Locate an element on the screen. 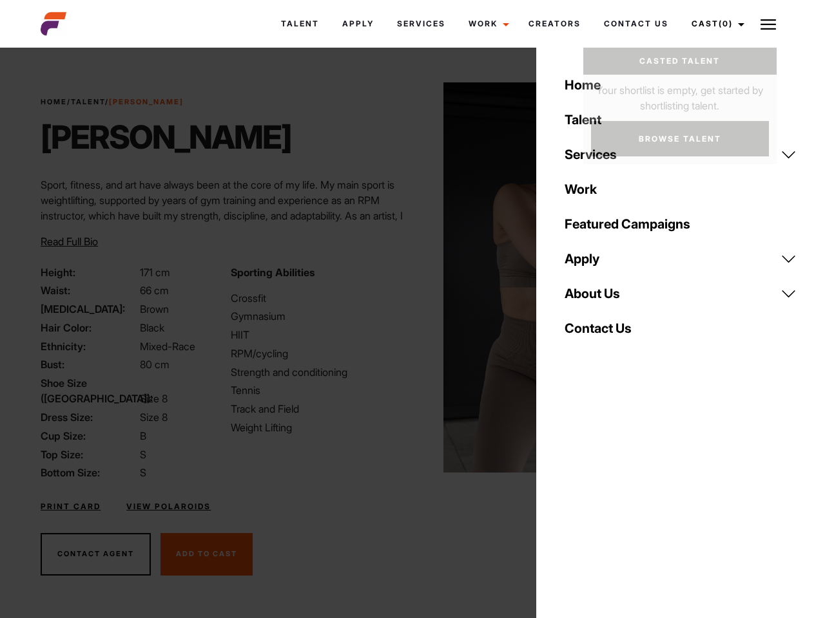 This screenshot has height=618, width=825. span: Brown is located at coordinates (154, 309).